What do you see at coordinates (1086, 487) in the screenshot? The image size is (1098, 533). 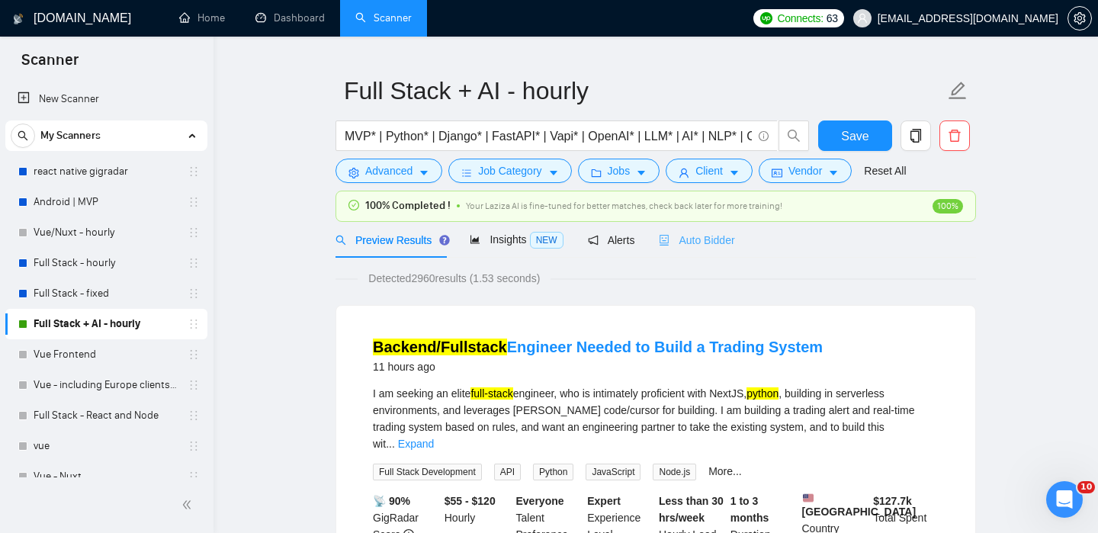 I see `span: 10` at bounding box center [1086, 487].